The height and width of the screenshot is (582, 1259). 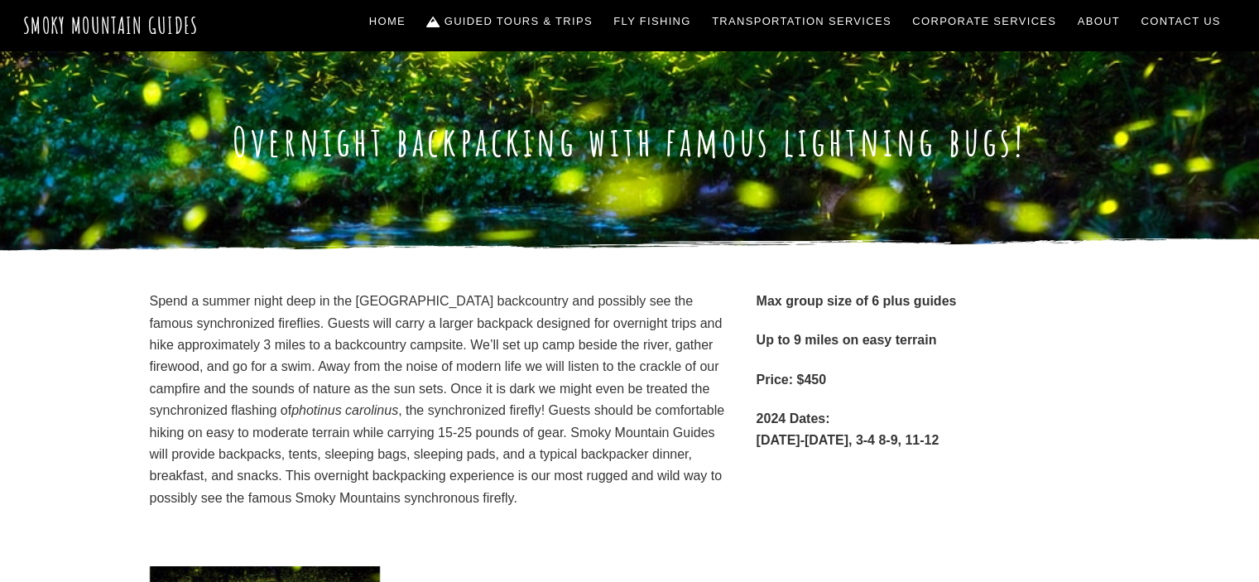 What do you see at coordinates (985, 22) in the screenshot?
I see `a: Corporate Services` at bounding box center [985, 22].